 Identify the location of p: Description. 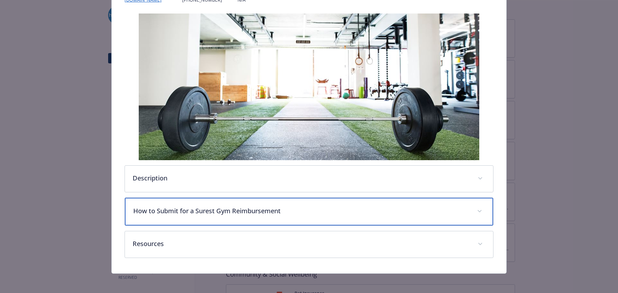
(301, 178).